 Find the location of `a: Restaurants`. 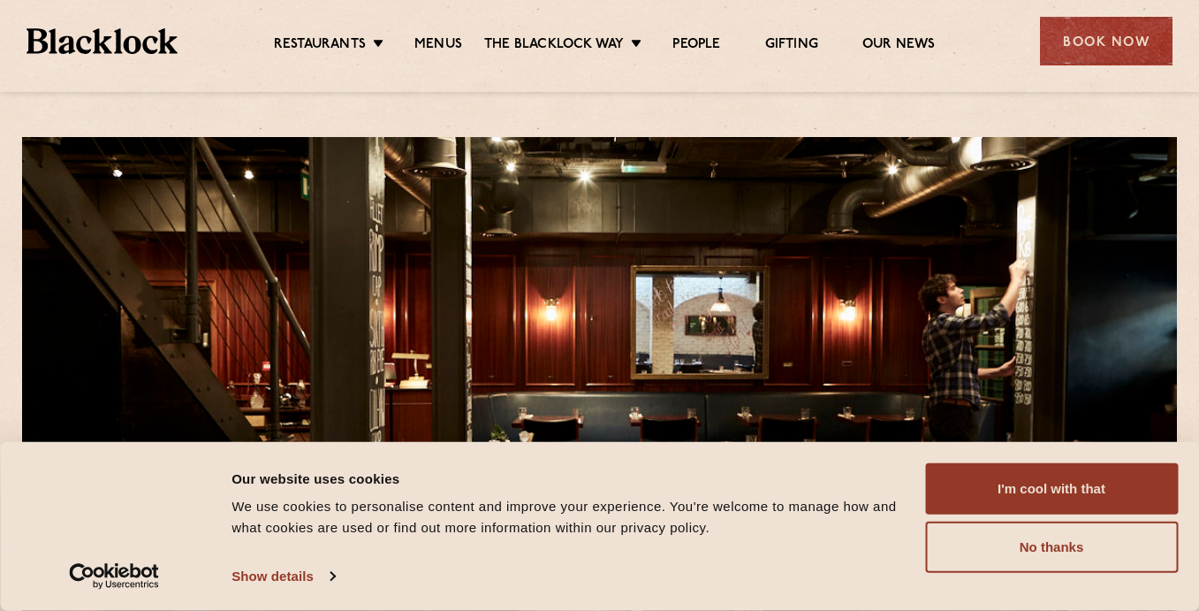

a: Restaurants is located at coordinates (320, 46).